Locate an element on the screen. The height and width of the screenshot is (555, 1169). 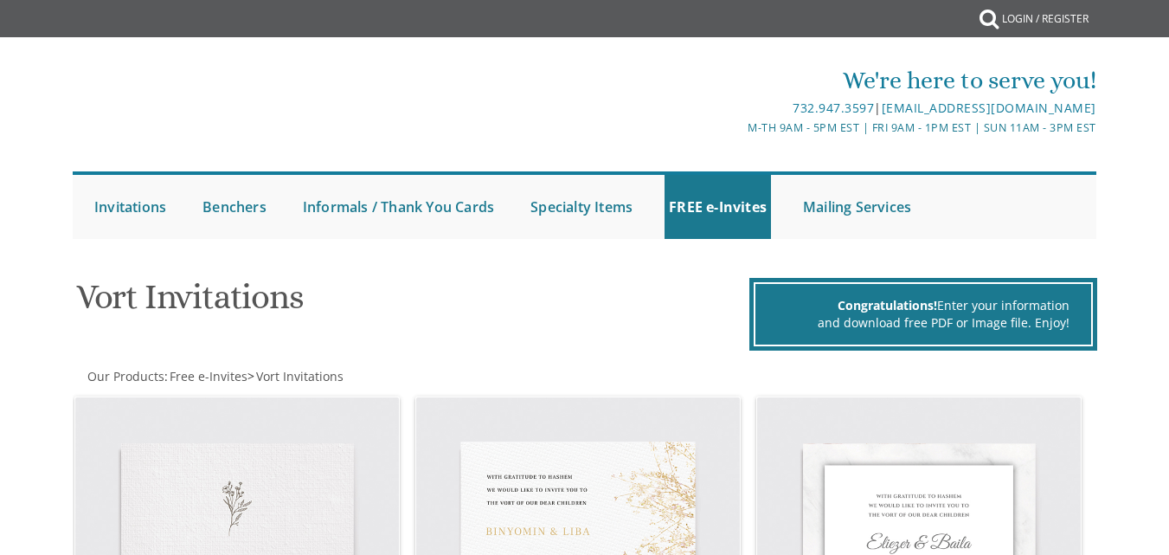
div: We're here to serve you! is located at coordinates (755, 80).